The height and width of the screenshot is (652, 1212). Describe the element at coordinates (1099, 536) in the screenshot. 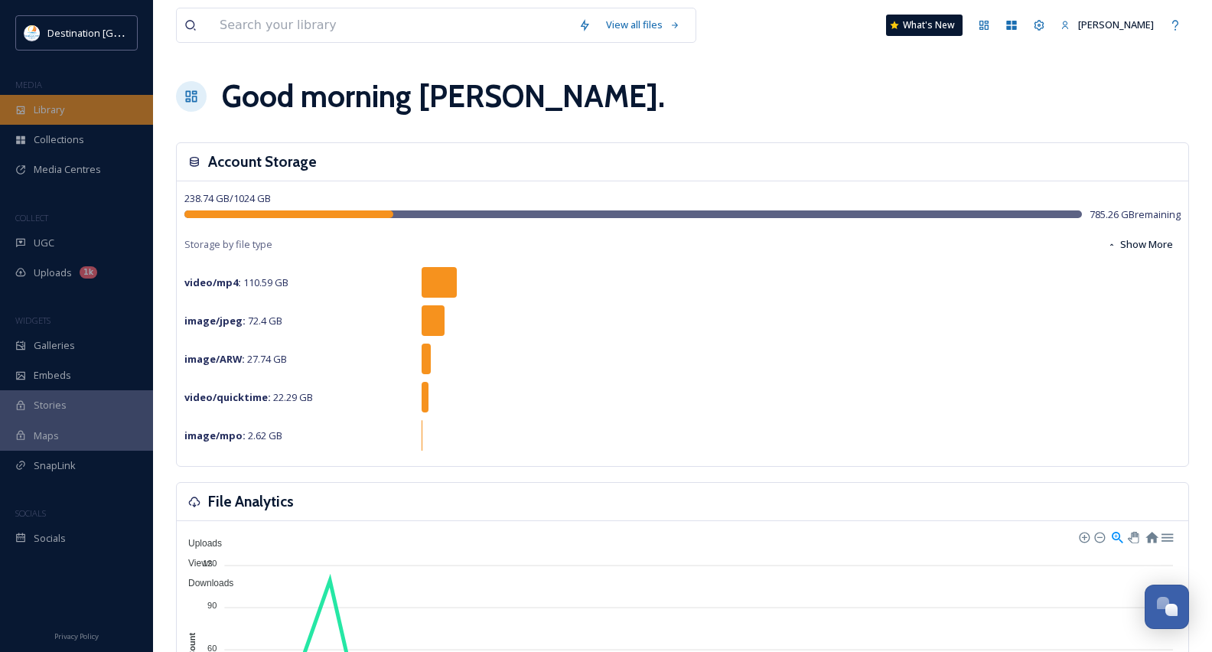

I see `div: Zoom Out` at that location.